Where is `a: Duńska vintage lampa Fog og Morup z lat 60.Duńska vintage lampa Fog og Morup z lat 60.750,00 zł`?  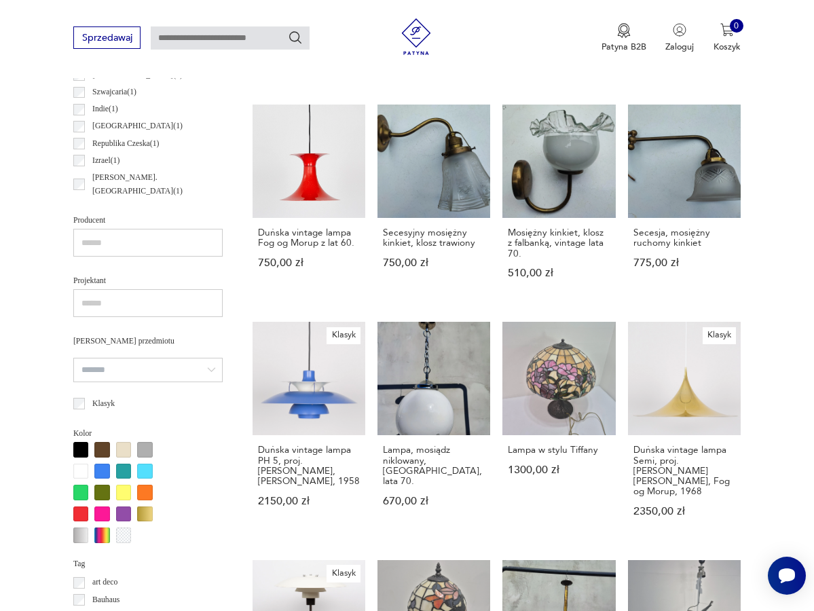
a: Duńska vintage lampa Fog og Morup z lat 60.Duńska vintage lampa Fog og Morup z lat 60.750,00 zł is located at coordinates (309, 203).